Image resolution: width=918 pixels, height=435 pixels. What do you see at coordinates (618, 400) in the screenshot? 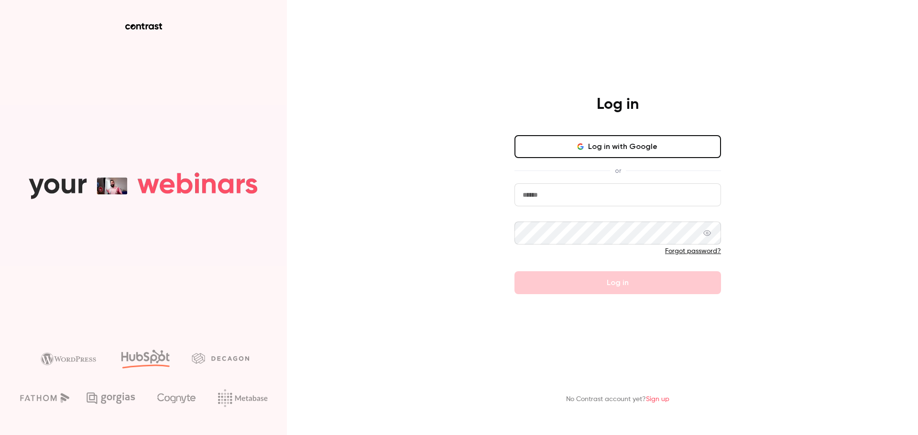
I see `p: No Contrast account yet?` at bounding box center [618, 400].